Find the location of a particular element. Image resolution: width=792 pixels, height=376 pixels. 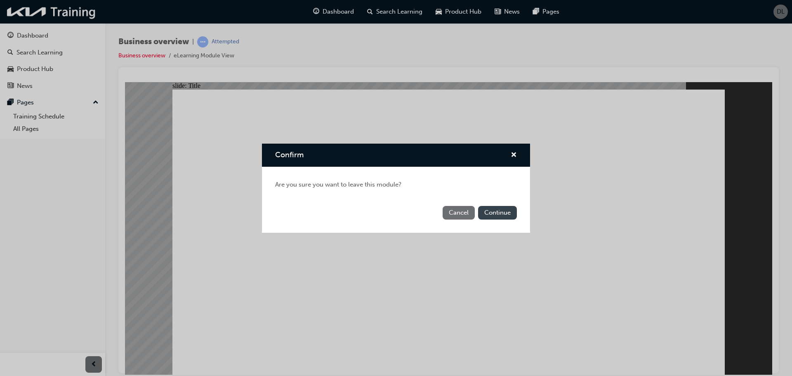

span: cross-icon is located at coordinates (514, 156).